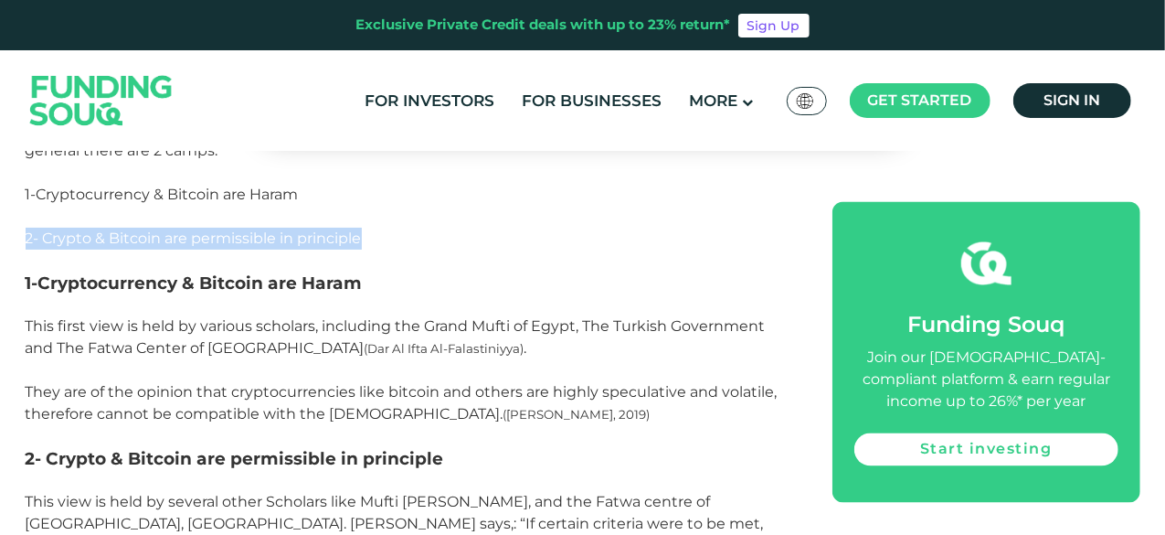 The width and height of the screenshot is (1165, 535). What do you see at coordinates (444, 348) in the screenshot?
I see `span: (Dar Al Ifta Al-Falastiniyya)` at bounding box center [444, 348].